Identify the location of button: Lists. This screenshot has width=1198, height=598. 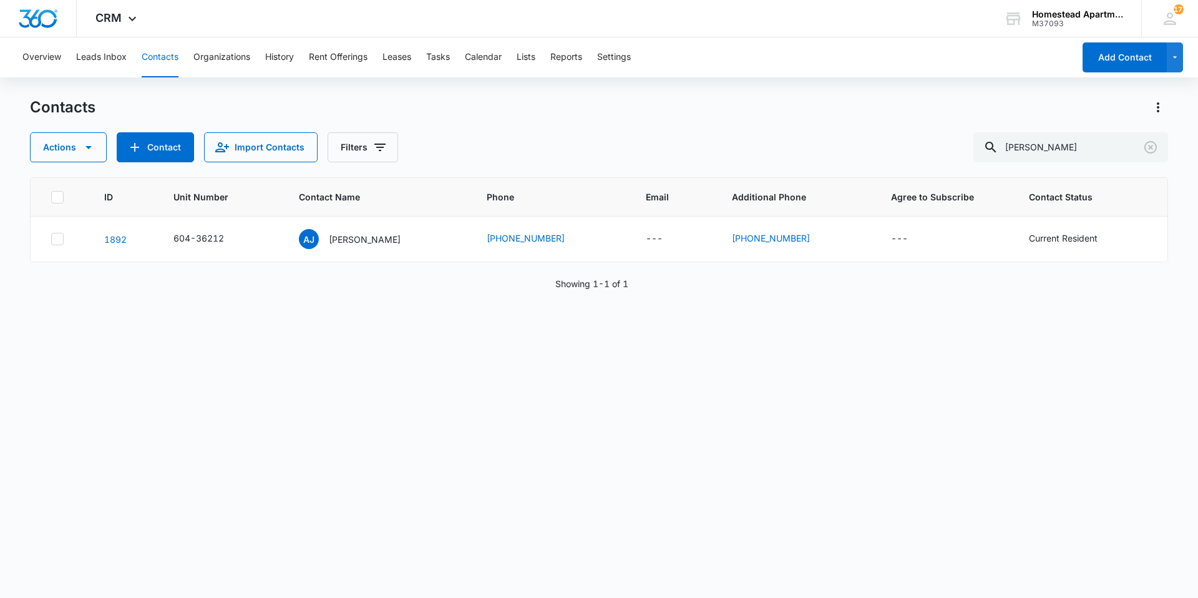
(526, 57).